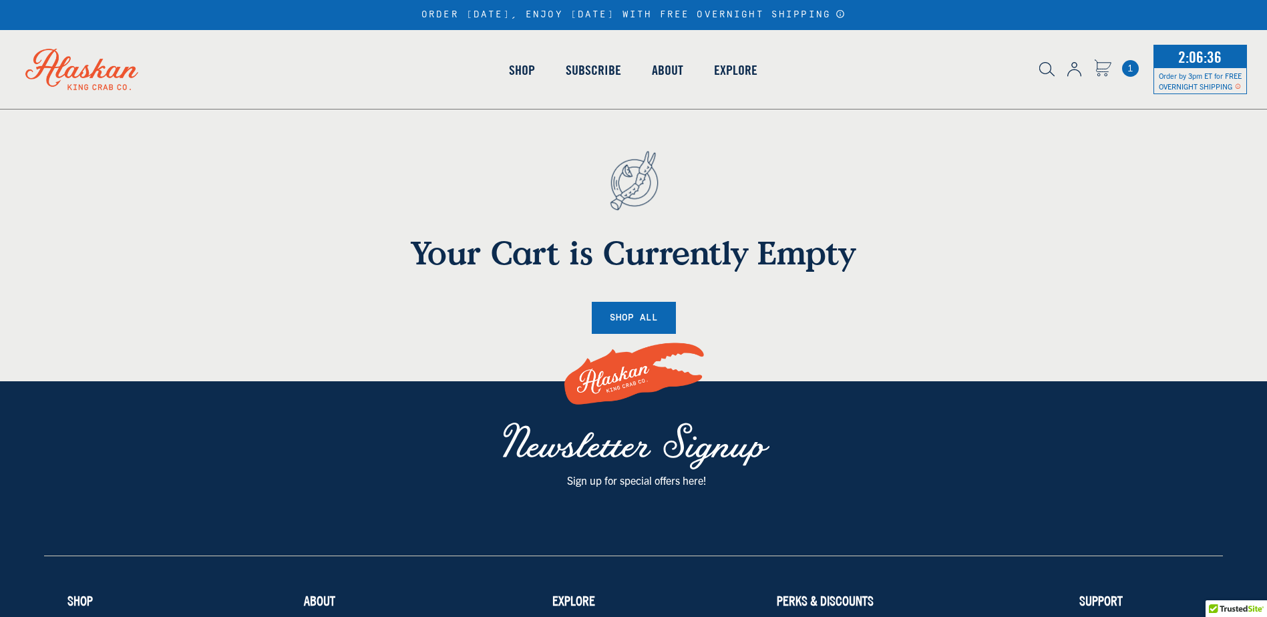 Image resolution: width=1267 pixels, height=617 pixels. Describe the element at coordinates (574, 601) in the screenshot. I see `p: Explore` at that location.